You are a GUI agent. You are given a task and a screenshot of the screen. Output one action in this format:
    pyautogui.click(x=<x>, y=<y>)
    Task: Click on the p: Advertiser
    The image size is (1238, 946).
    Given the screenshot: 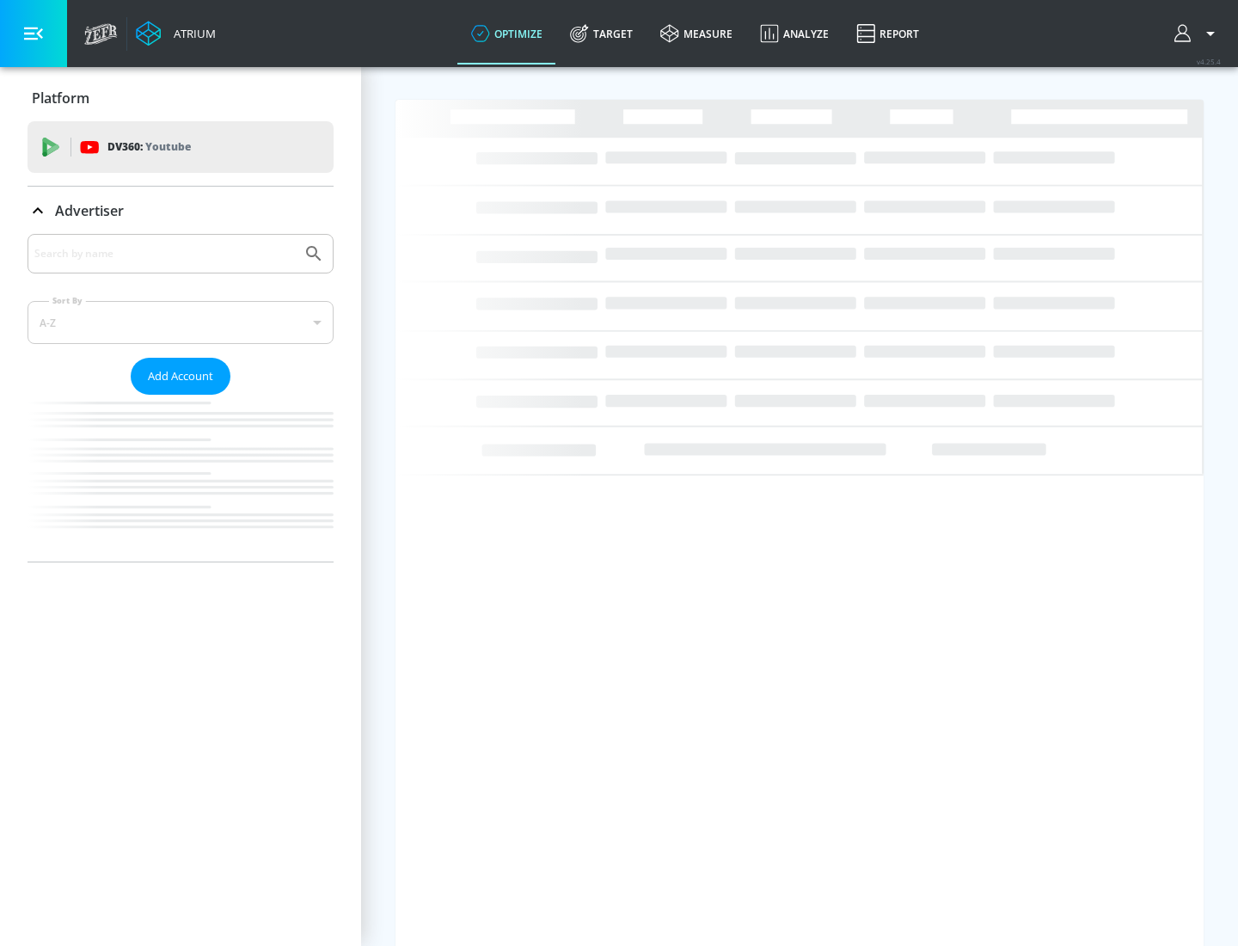 What is the action you would take?
    pyautogui.click(x=89, y=211)
    